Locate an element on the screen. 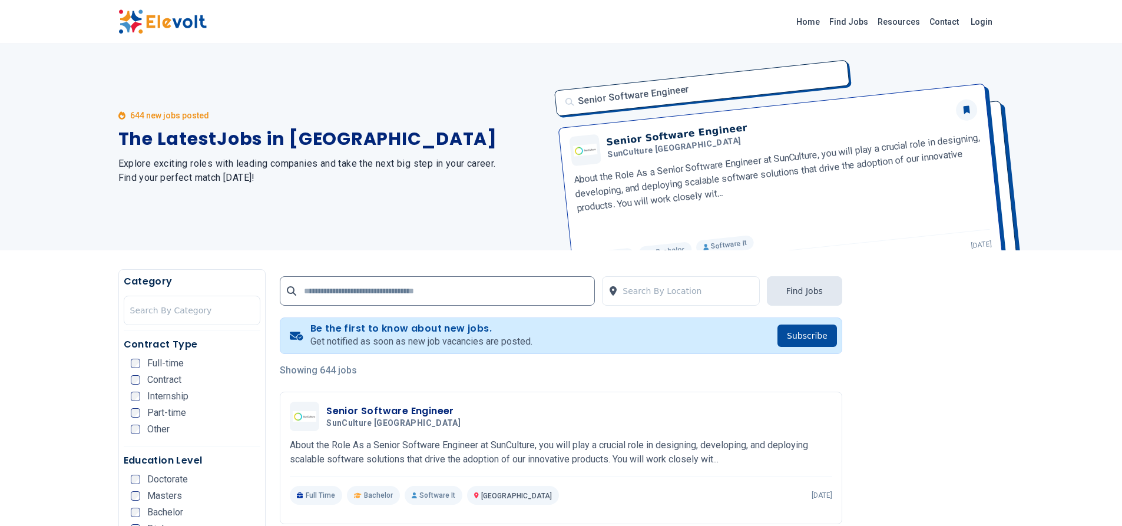  h5: Contract Type is located at coordinates (192, 345).